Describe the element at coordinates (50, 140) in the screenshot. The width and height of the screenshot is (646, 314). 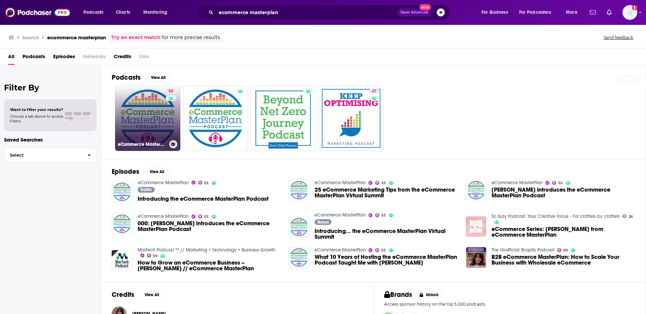
I see `p: Saved Searches` at that location.